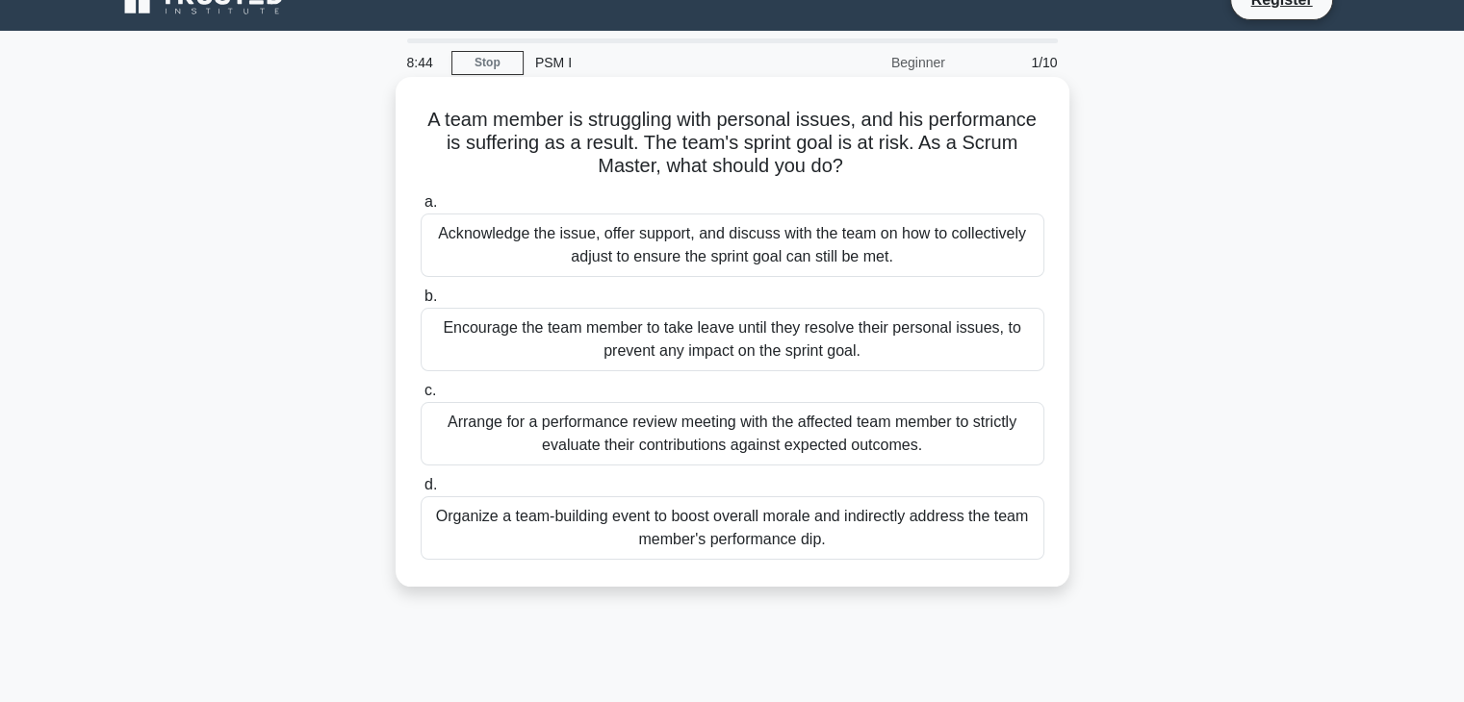 The height and width of the screenshot is (702, 1464). What do you see at coordinates (1012, 63) in the screenshot?
I see `div: 1/10` at bounding box center [1012, 63].